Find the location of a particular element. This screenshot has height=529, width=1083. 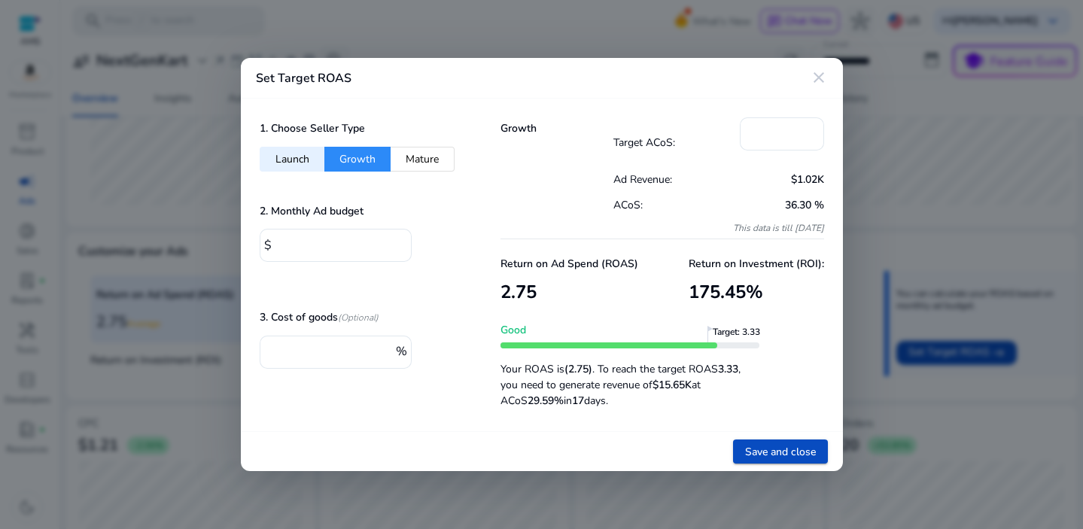

b: 3.33 is located at coordinates (728, 369).